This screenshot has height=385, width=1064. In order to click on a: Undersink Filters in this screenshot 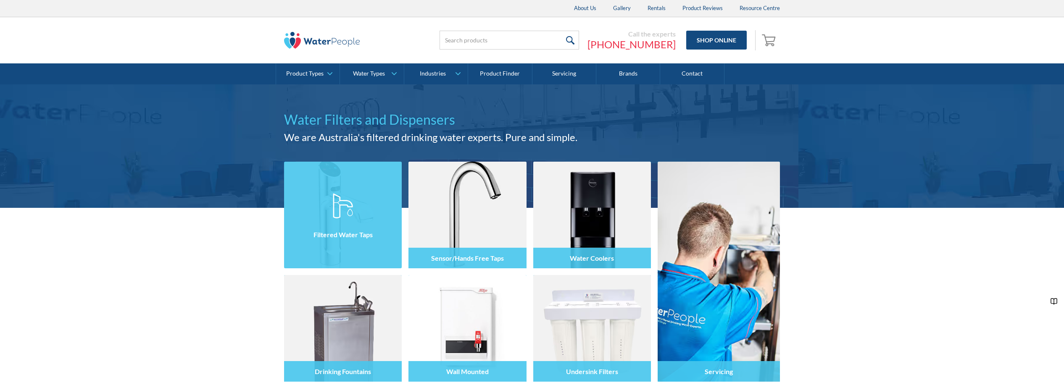, I will do `click(592, 329)`.